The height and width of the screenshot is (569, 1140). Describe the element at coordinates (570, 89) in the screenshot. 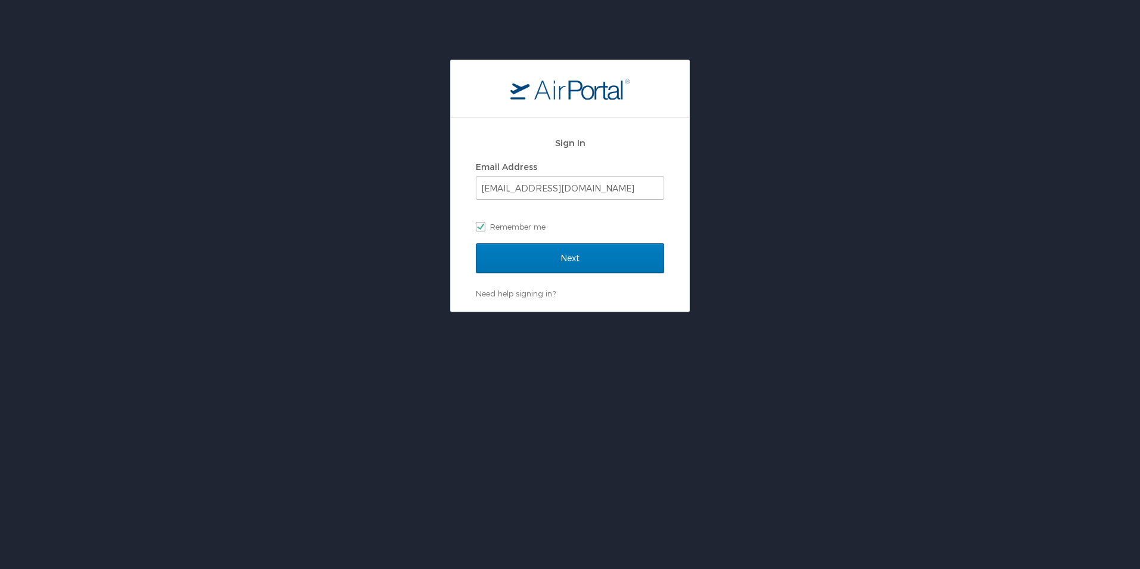

I see `img: logo` at that location.